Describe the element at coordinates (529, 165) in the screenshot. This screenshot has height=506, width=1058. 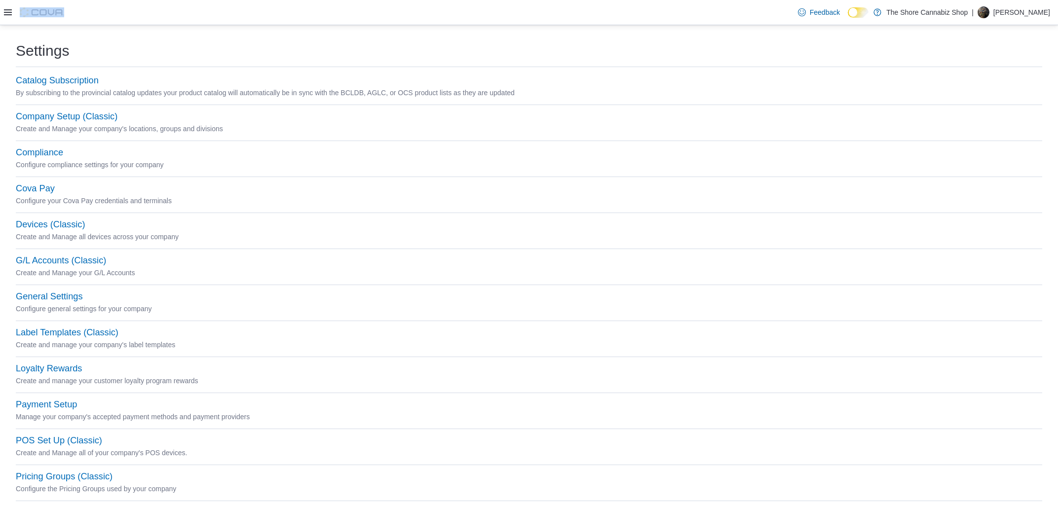
I see `p: Configure compliance settings for your company` at that location.